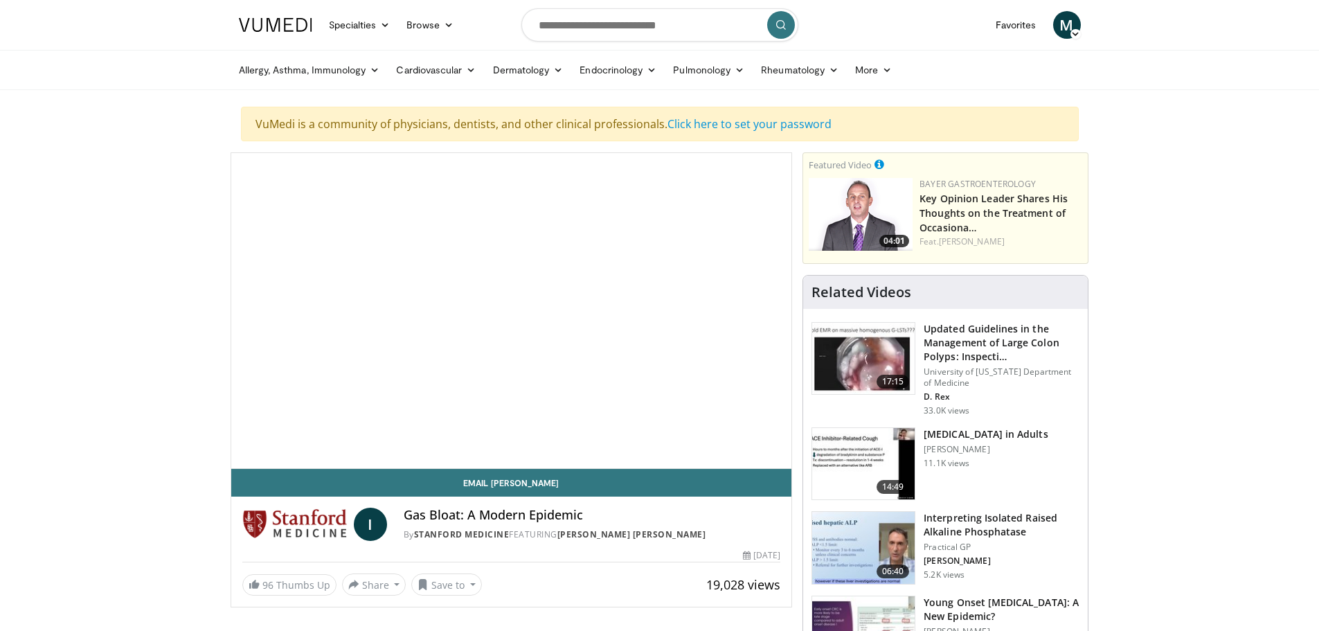 This screenshot has height=631, width=1319. Describe the element at coordinates (512, 311) in the screenshot. I see `video-js: Video Player` at that location.